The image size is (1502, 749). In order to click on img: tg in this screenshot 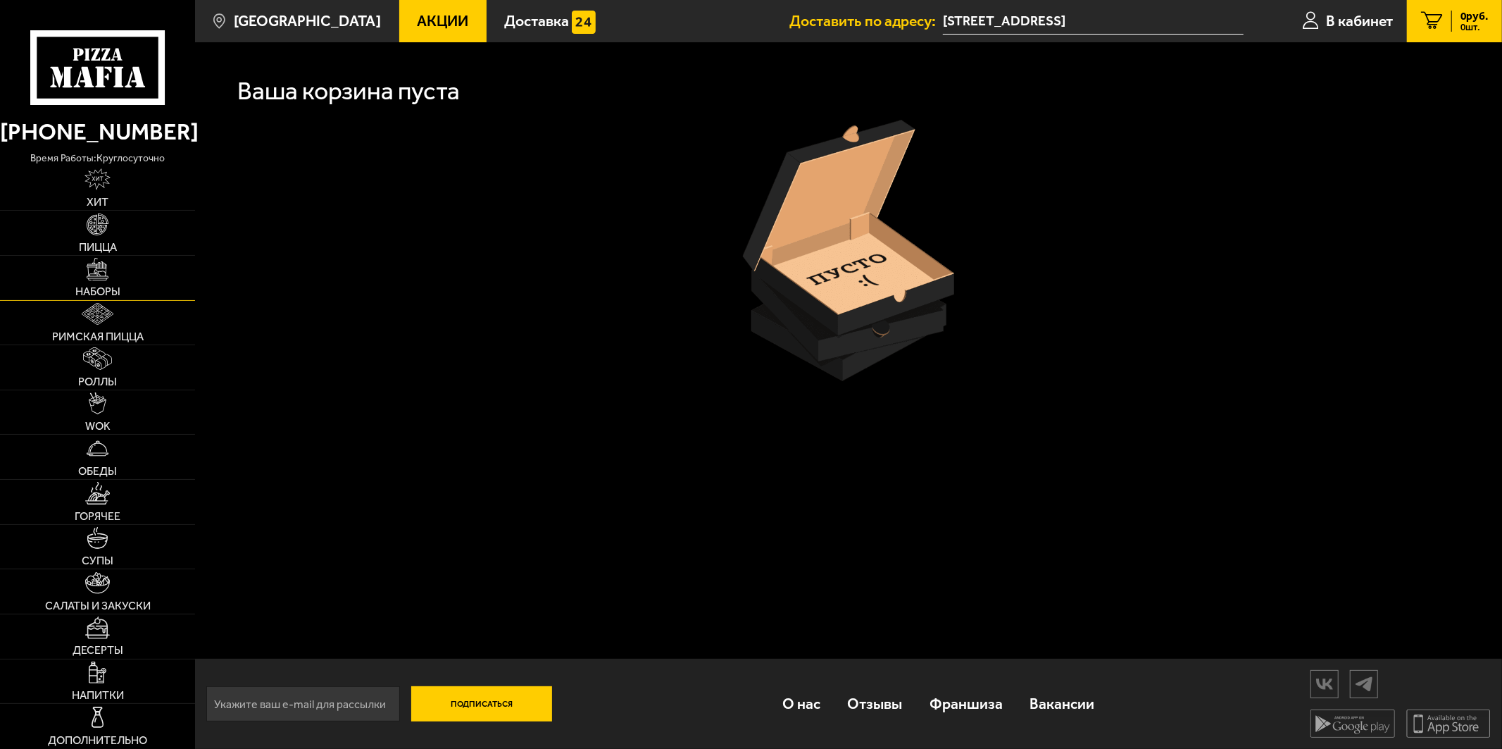, I will do `click(1364, 683)`.